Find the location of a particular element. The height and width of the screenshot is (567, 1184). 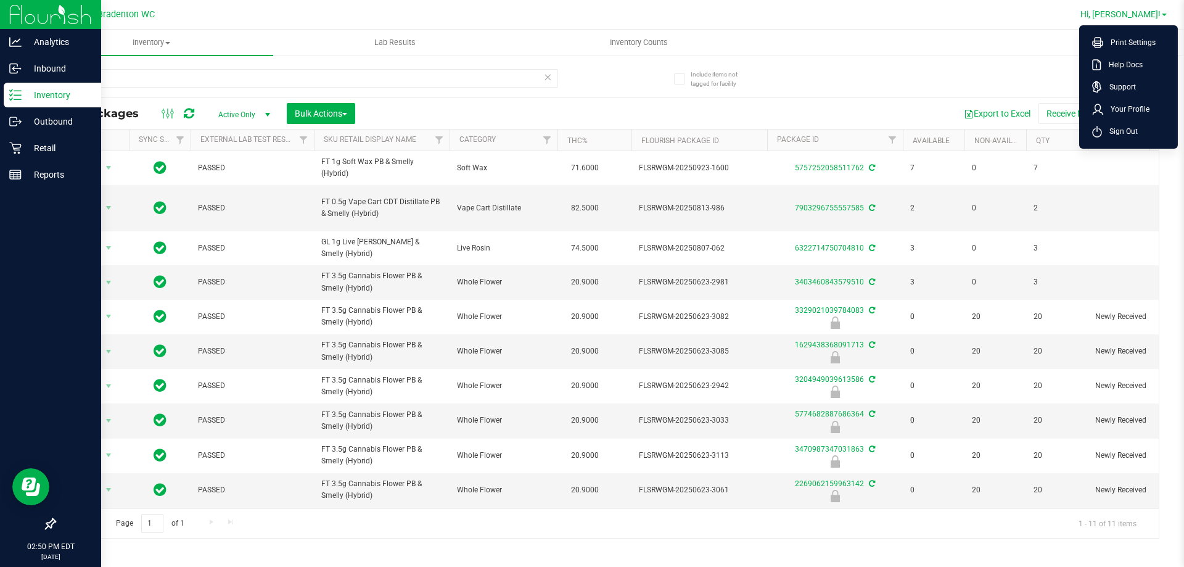

span: Include items not tagged for facility is located at coordinates (722, 79).